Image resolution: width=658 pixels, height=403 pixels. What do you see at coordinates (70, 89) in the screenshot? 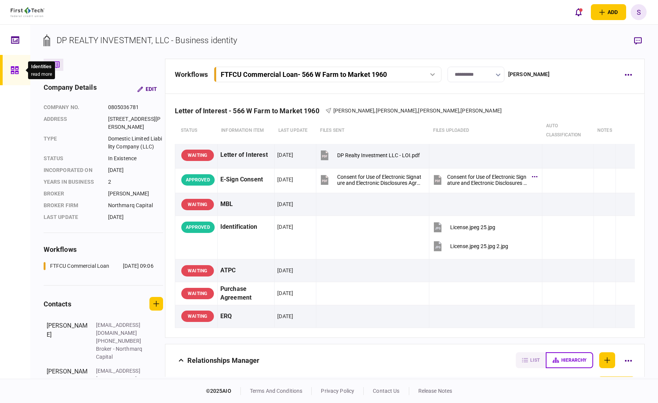
I see `div: company details` at bounding box center [70, 89].